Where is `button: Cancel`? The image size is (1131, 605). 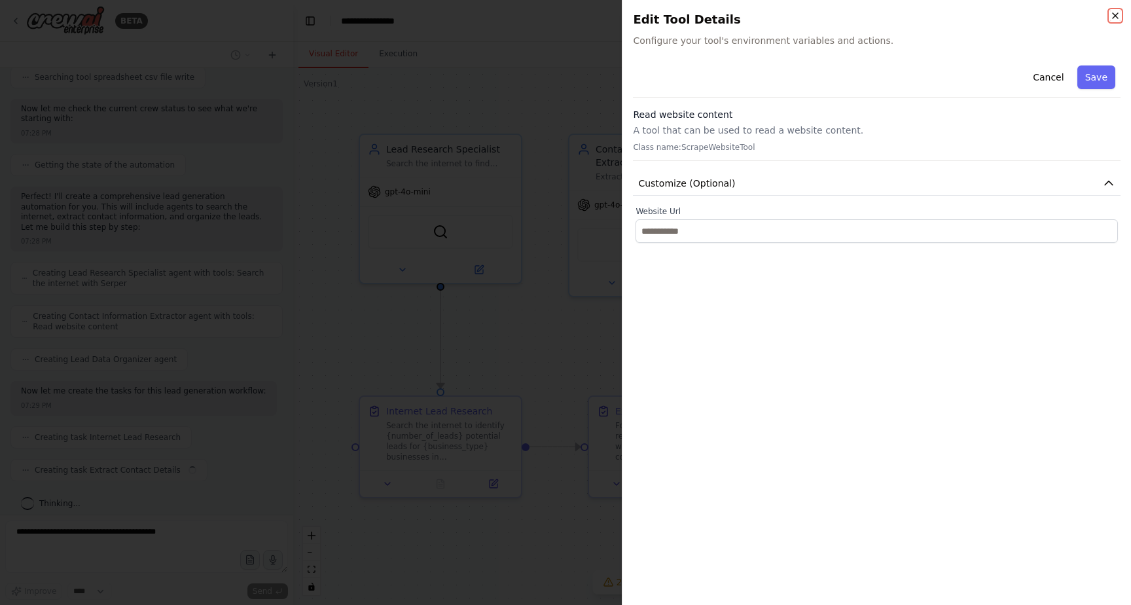 button: Cancel is located at coordinates (1048, 77).